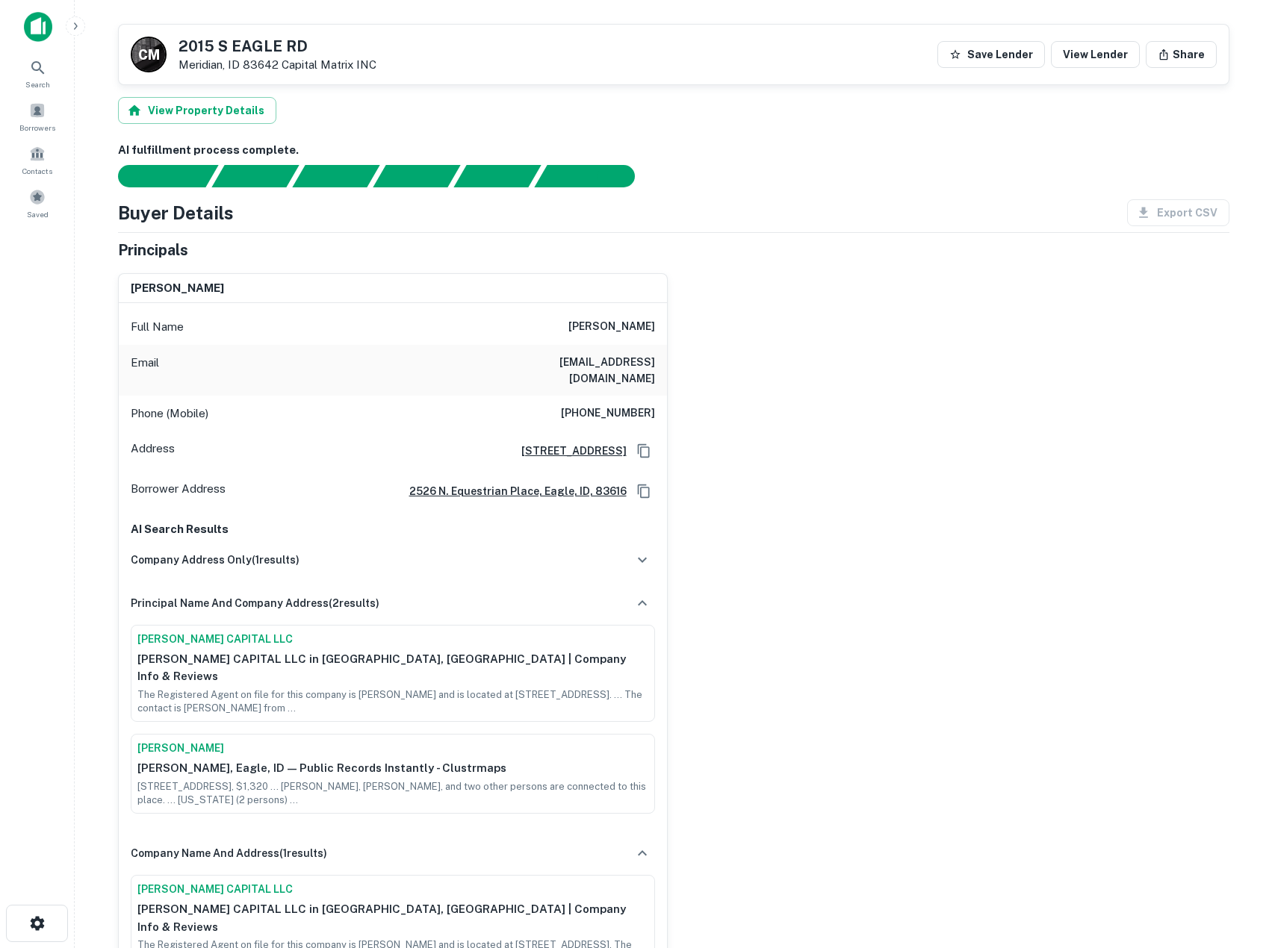 This screenshot has width=1272, height=948. What do you see at coordinates (229, 854) in the screenshot?
I see `h6: company name and address ( 1 results)` at bounding box center [229, 854].